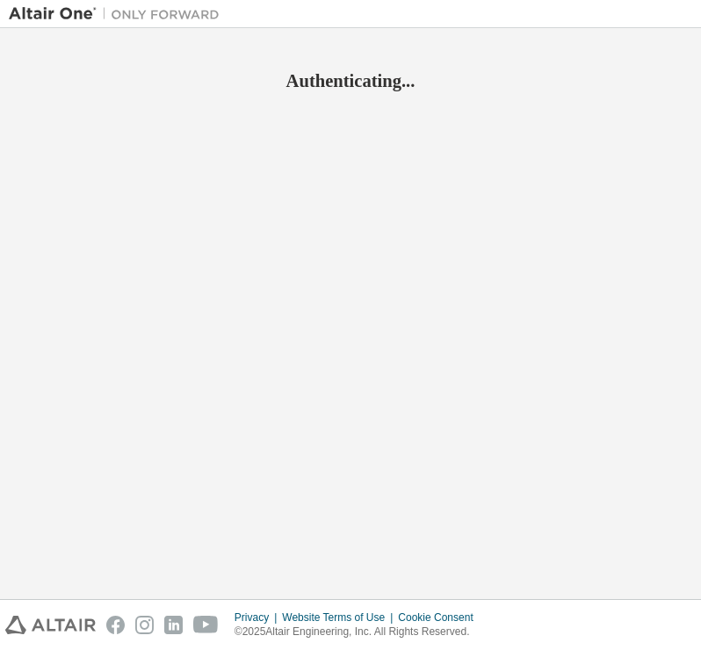  I want to click on h2: Authenticating..., so click(351, 81).